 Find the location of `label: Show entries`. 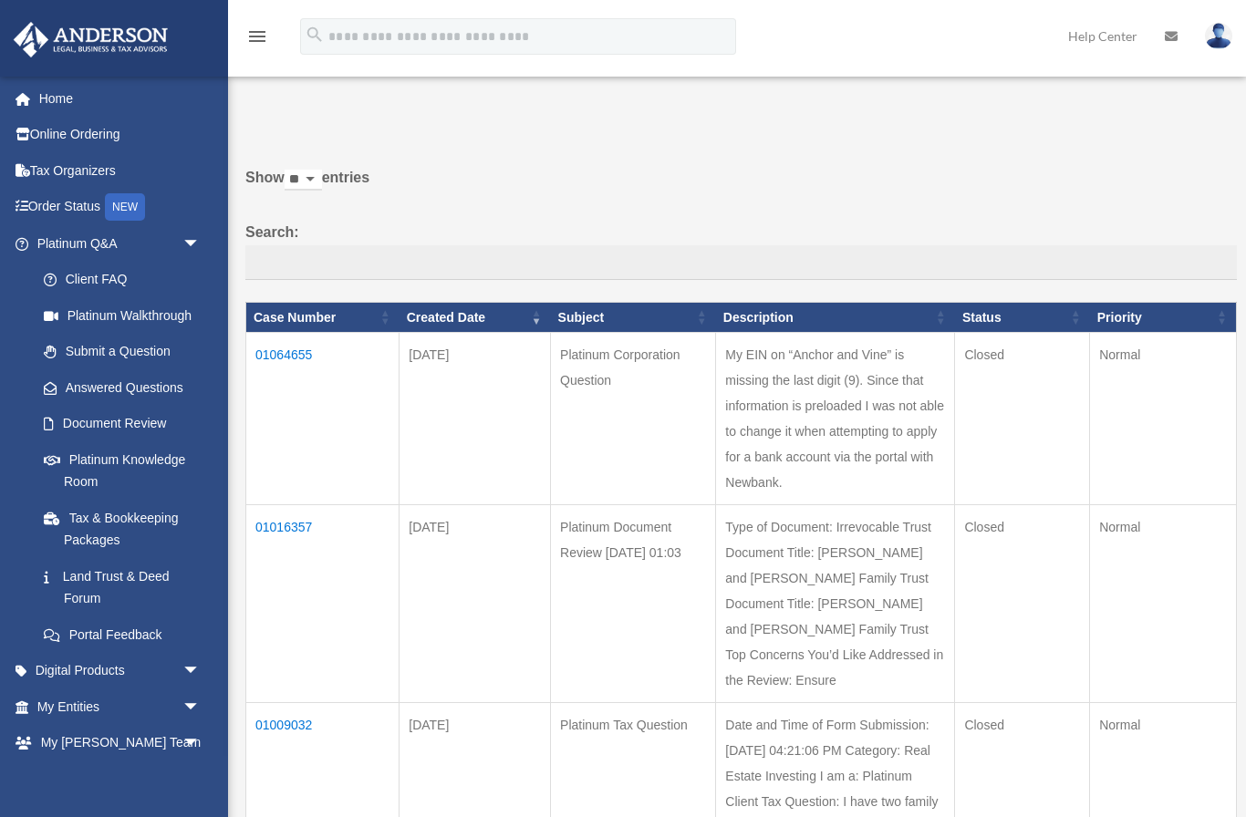

label: Show entries is located at coordinates (741, 187).